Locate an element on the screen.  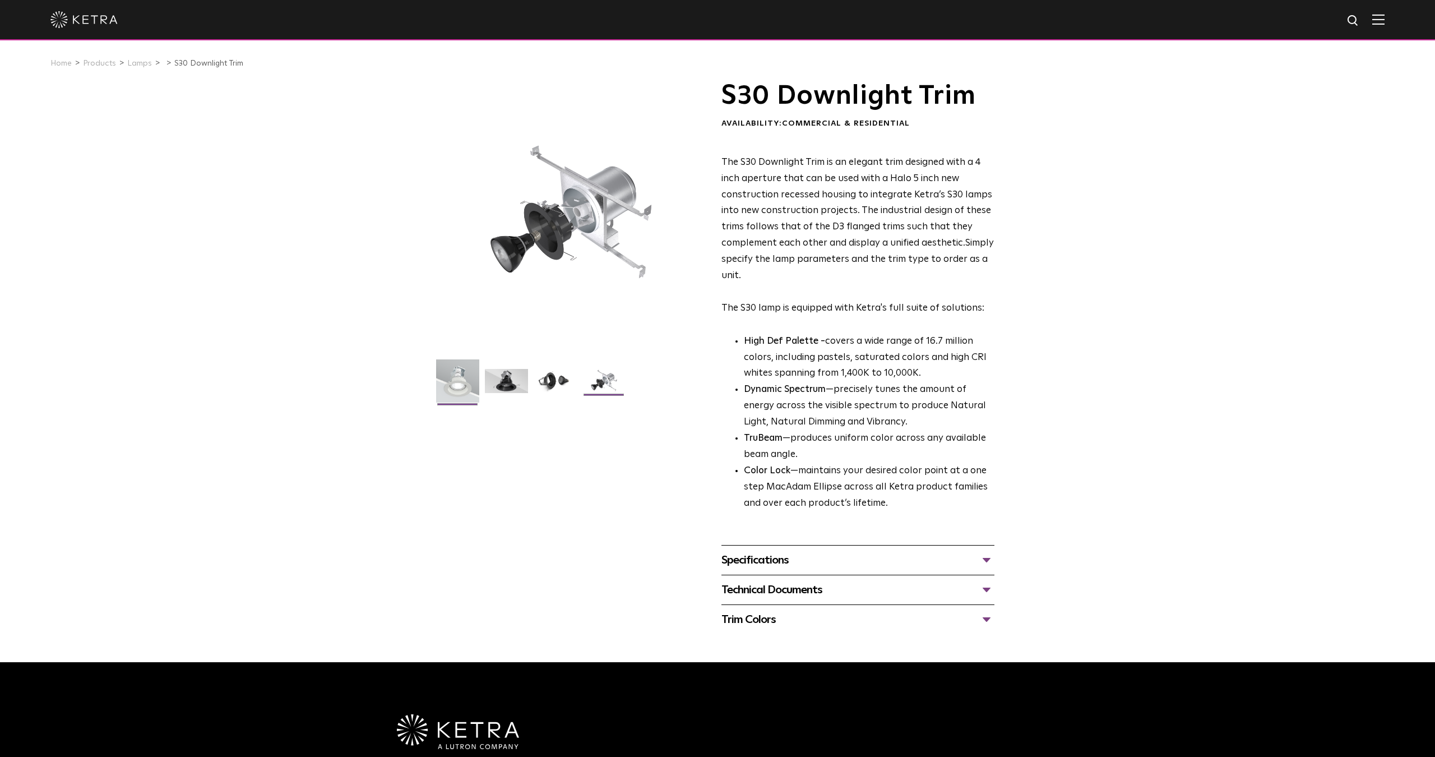
img: ketra-logo-2019-white is located at coordinates (84, 20).